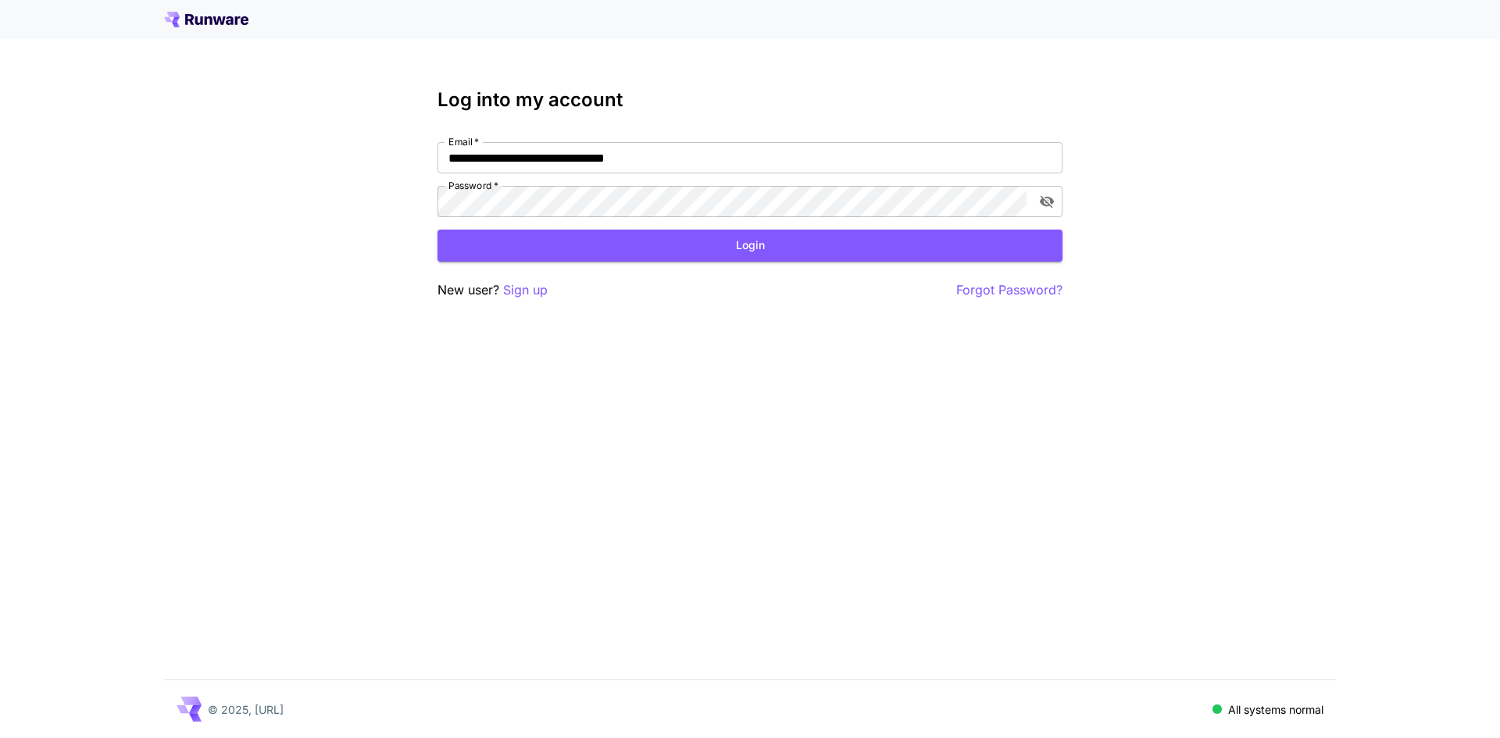 This screenshot has height=738, width=1500. What do you see at coordinates (525, 290) in the screenshot?
I see `p: Sign up` at bounding box center [525, 290].